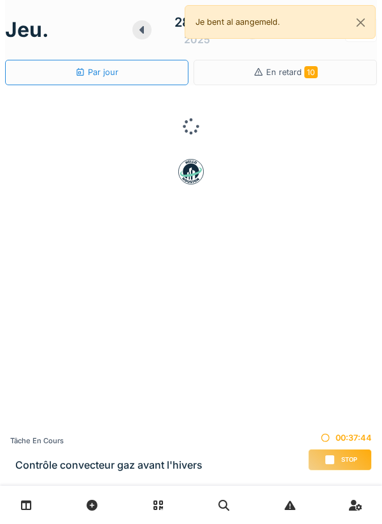 The image size is (382, 524). Describe the element at coordinates (360, 22) in the screenshot. I see `button: Close` at that location.